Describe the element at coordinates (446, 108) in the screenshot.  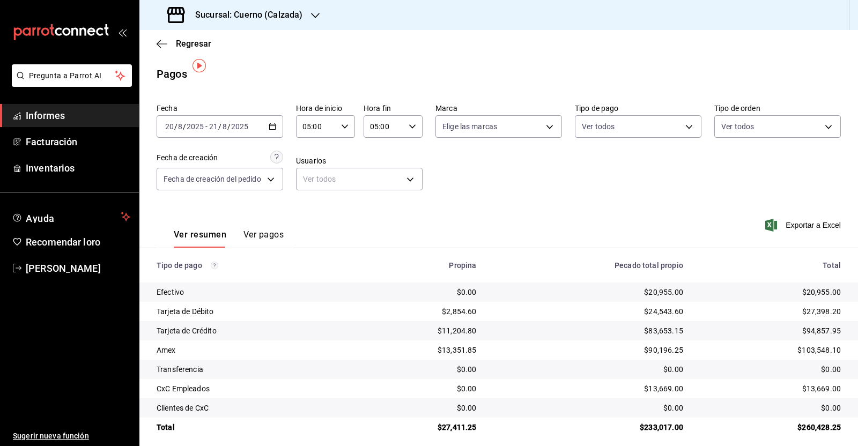
I see `font: Marca` at that location.